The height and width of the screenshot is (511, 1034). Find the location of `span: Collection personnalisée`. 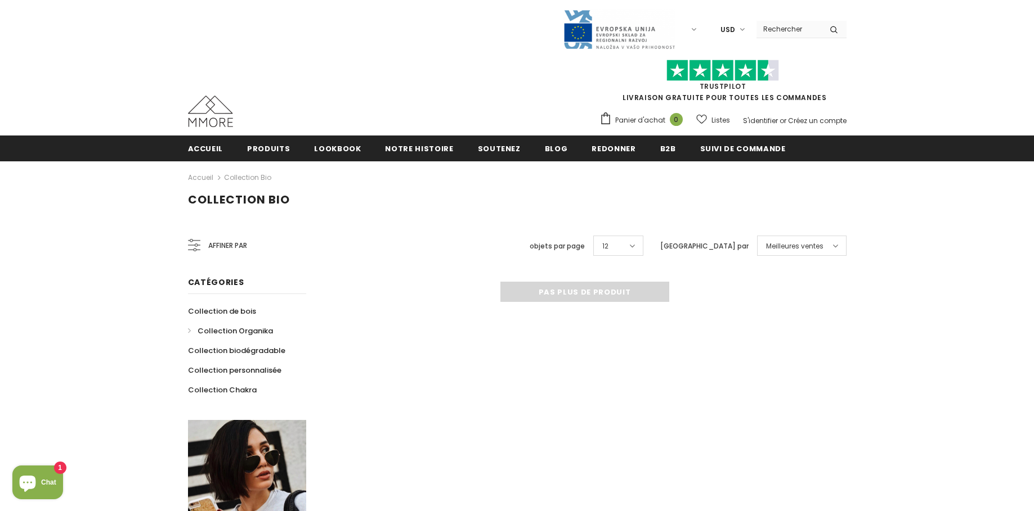

span: Collection personnalisée is located at coordinates (235, 370).